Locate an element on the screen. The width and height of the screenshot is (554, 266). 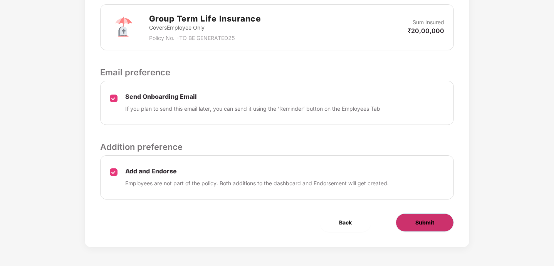
img: svg+xml;base64,PHN2ZyB4bWxucz0iaHR0cDovL3d3dy53My5vcmcvMjAwMC9zdmciIHdpZHRoPSI3MiIgaGVpZ2h0PSI3Mi... is located at coordinates (124, 27).